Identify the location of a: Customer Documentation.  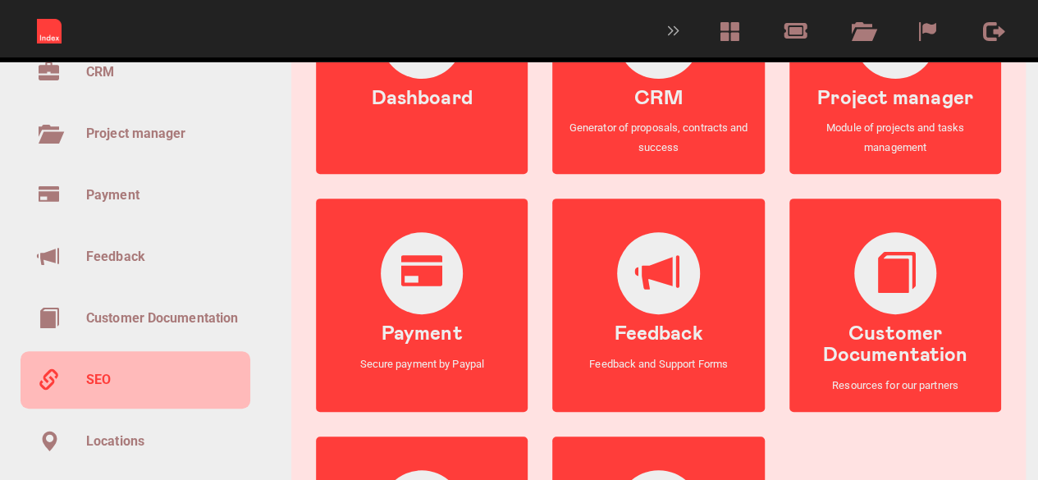
(135, 318).